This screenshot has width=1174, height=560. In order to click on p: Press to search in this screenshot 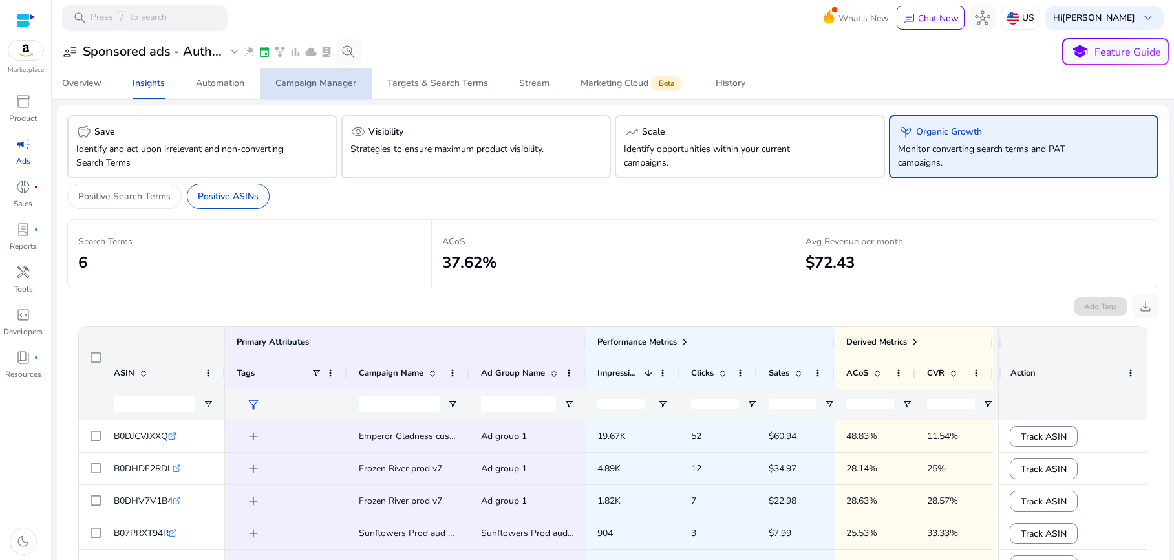, I will do `click(129, 18)`.